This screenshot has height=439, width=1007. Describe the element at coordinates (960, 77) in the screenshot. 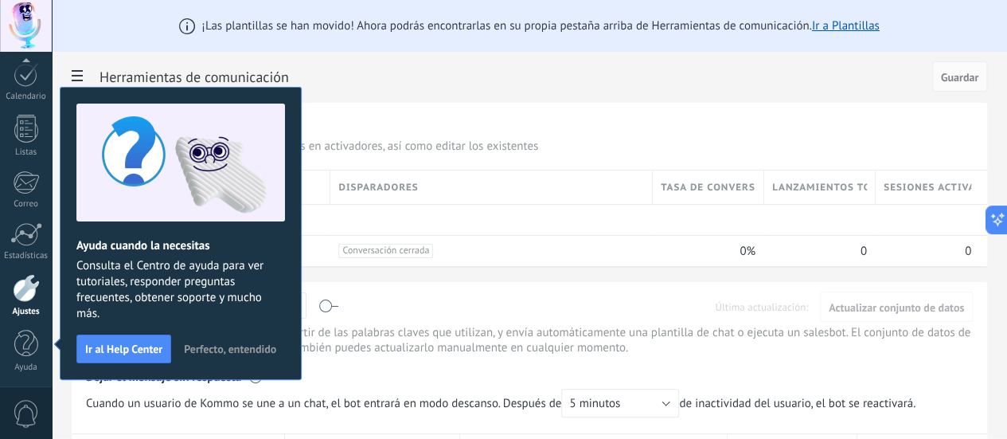

I see `span: Guardar` at that location.